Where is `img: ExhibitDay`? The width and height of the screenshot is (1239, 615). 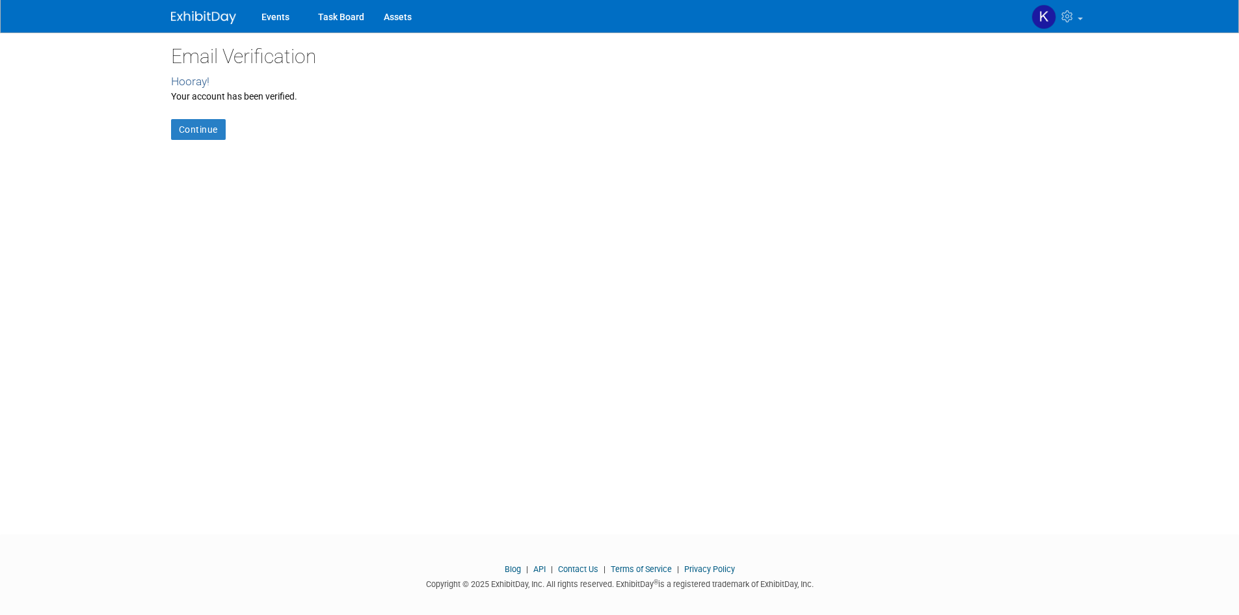
img: ExhibitDay is located at coordinates (204, 18).